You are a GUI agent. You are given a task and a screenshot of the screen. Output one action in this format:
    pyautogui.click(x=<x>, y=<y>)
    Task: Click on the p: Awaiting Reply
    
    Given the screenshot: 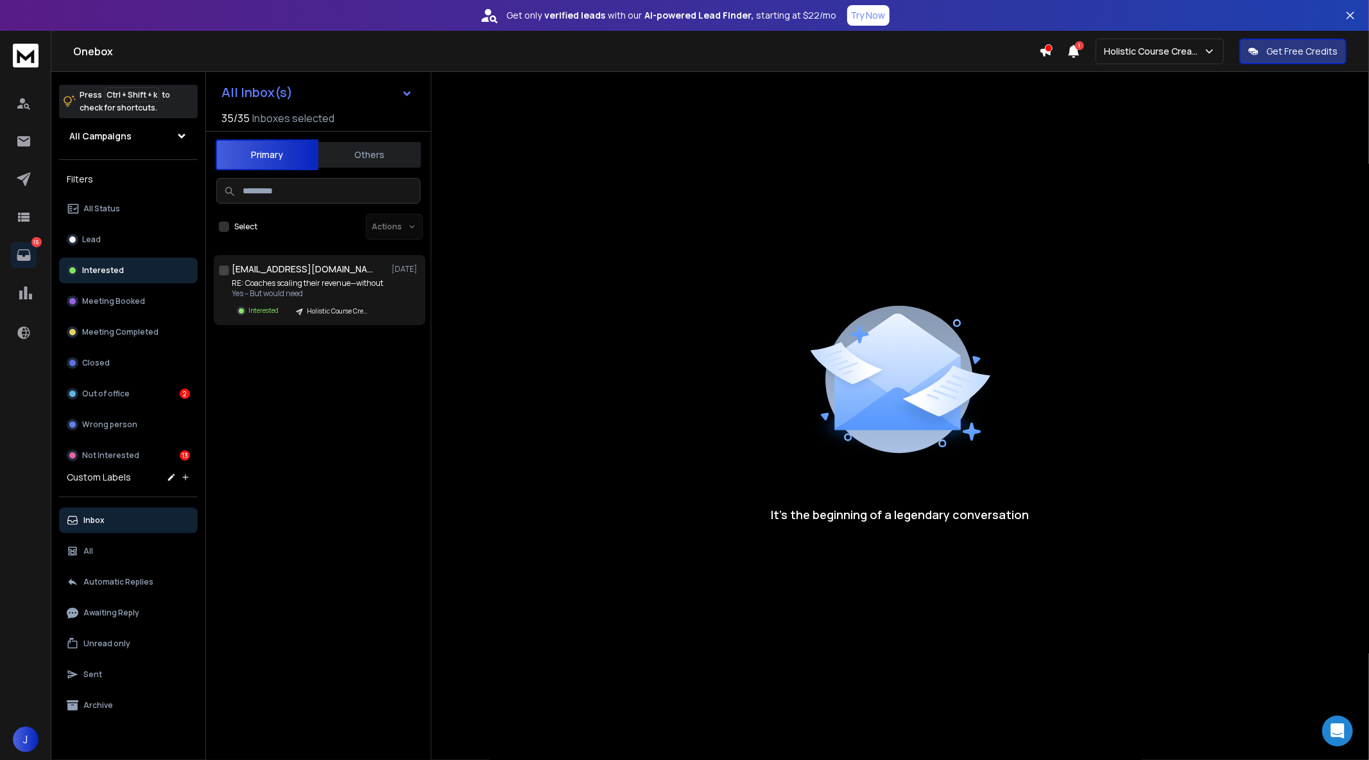 What is the action you would take?
    pyautogui.click(x=111, y=613)
    